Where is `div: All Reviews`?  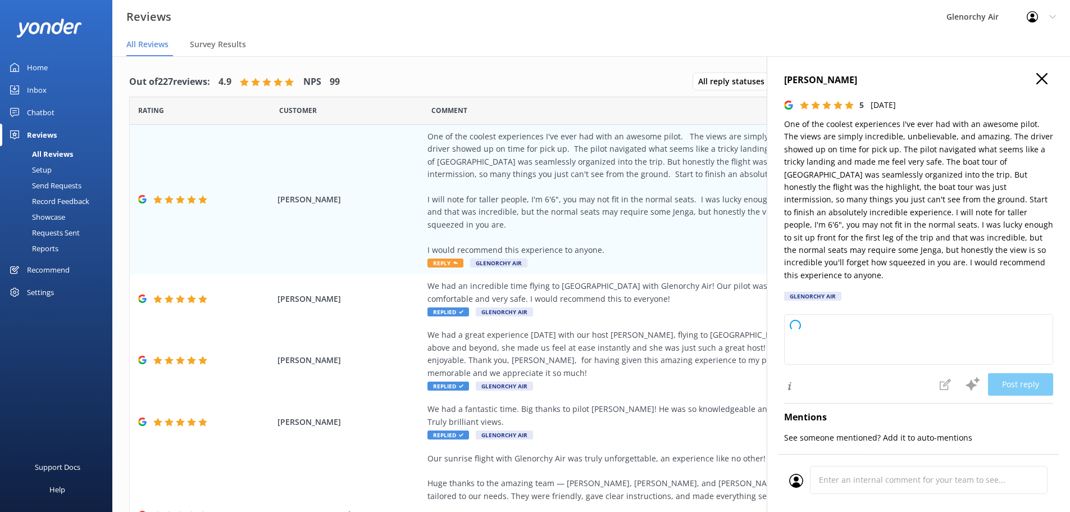 div: All Reviews is located at coordinates (40, 154).